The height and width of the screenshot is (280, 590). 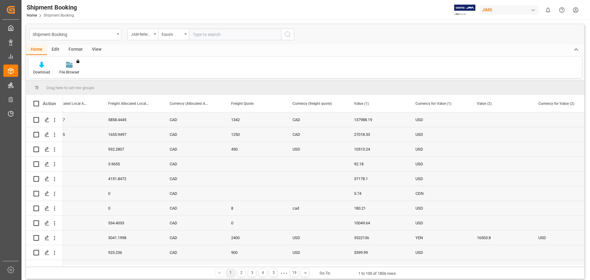 What do you see at coordinates (263, 273) in the screenshot?
I see `div: 4` at bounding box center [263, 273].